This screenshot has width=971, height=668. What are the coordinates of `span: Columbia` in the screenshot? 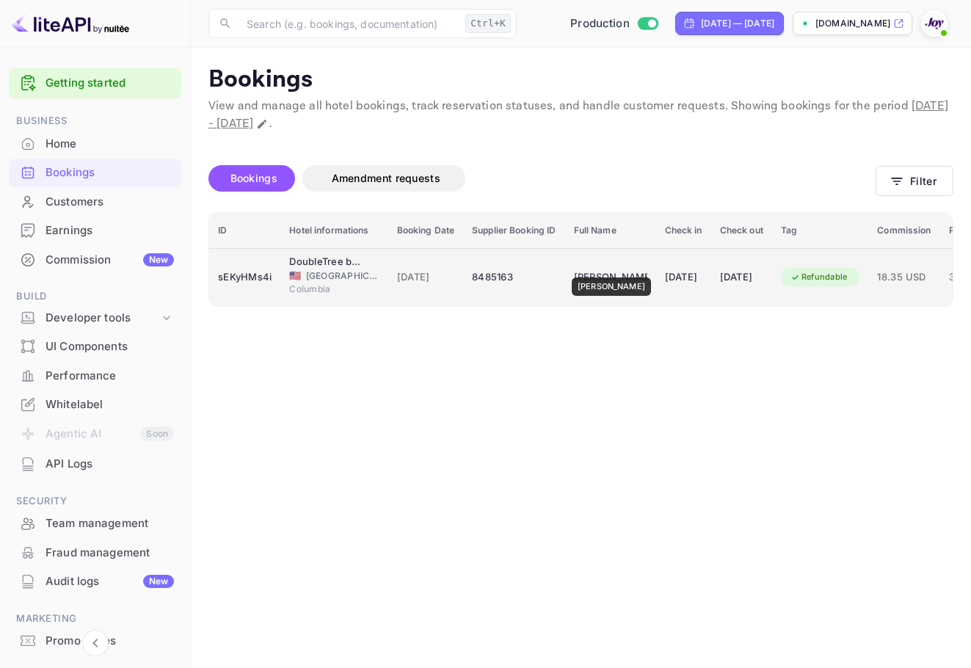 It's located at (326, 289).